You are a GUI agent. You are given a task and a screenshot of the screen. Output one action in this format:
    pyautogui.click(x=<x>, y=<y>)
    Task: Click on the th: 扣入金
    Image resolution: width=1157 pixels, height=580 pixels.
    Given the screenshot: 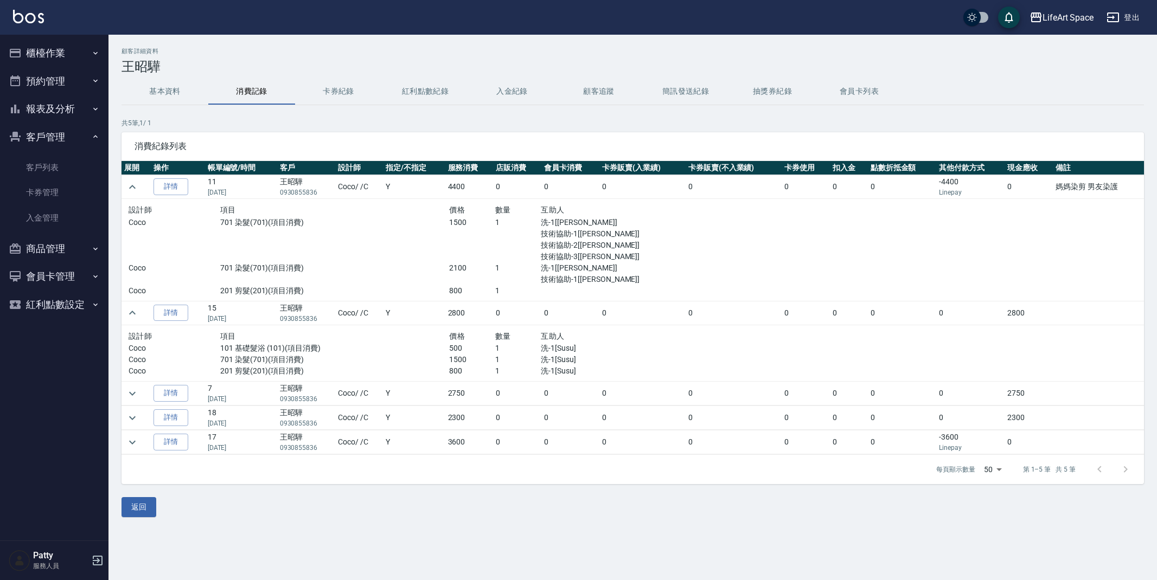 What is the action you would take?
    pyautogui.click(x=849, y=168)
    